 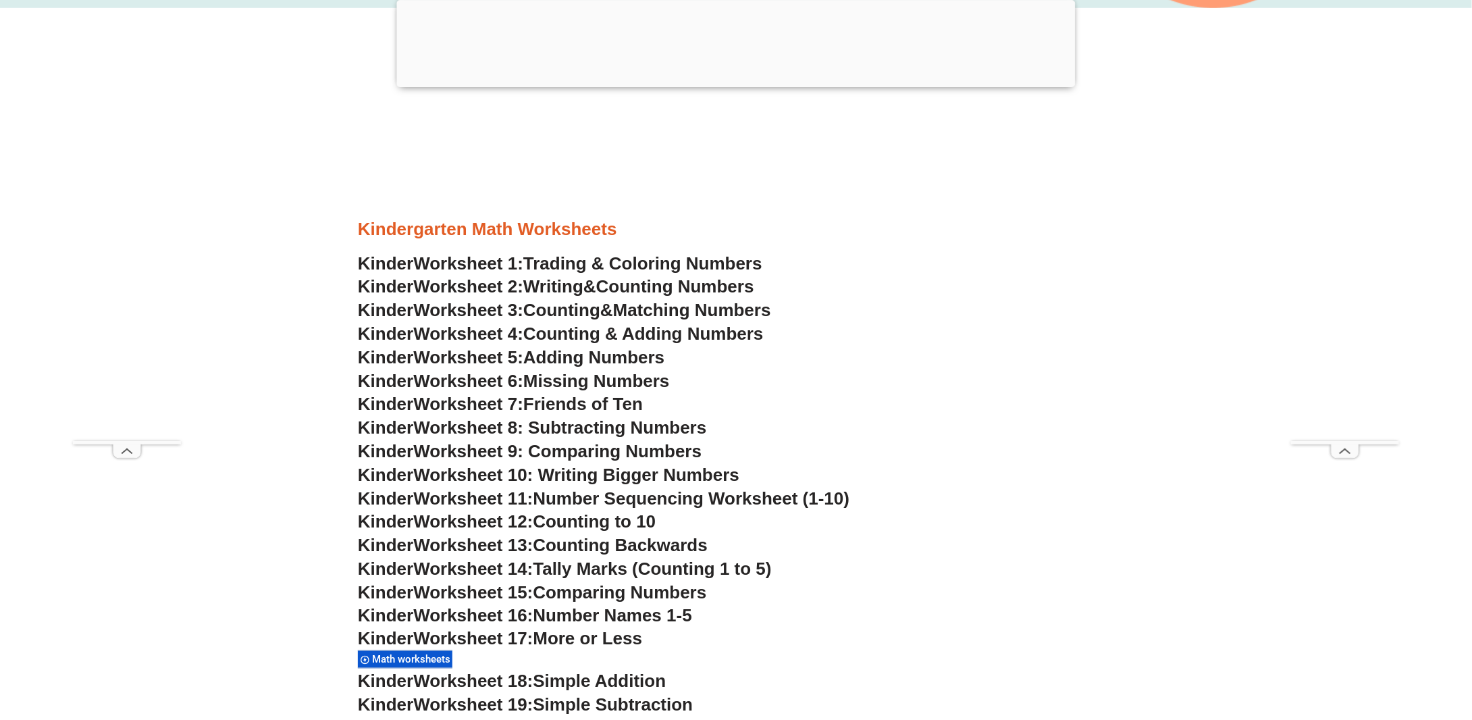 I want to click on span: Tally Marks (Counting 1 to 5), so click(x=652, y=569).